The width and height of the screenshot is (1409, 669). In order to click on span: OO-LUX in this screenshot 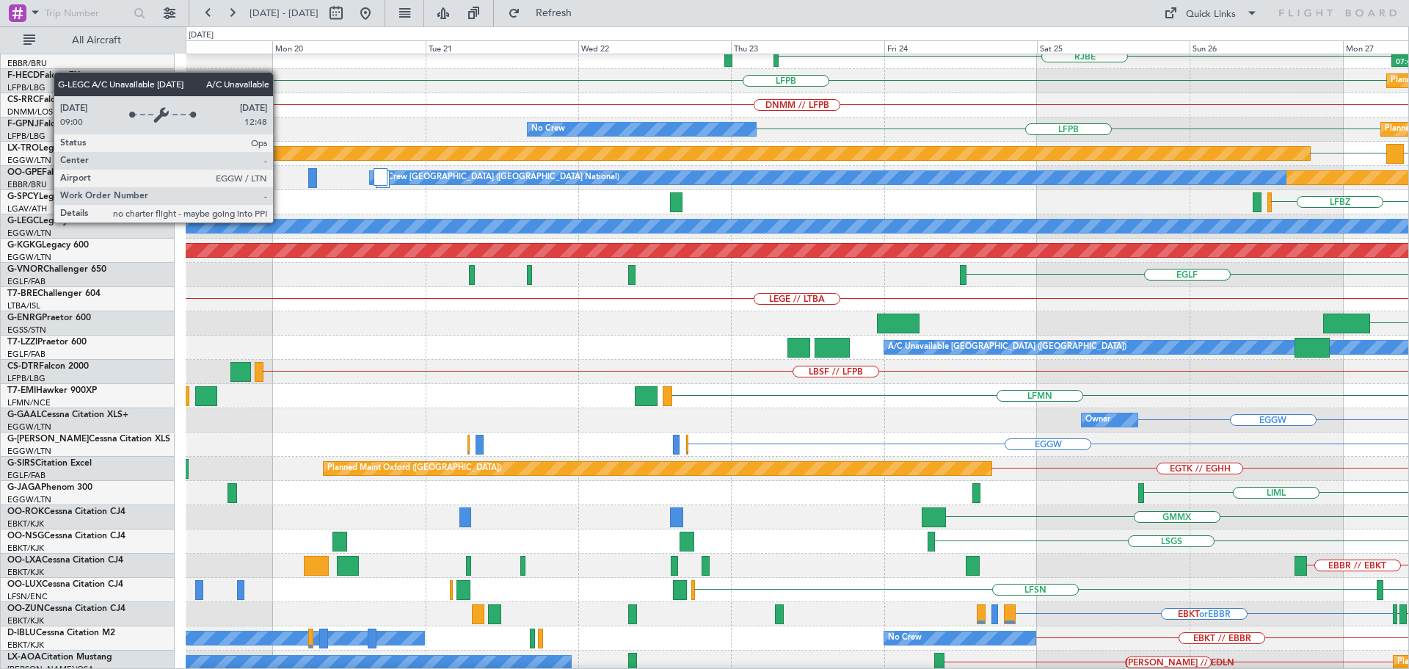, I will do `click(24, 584)`.